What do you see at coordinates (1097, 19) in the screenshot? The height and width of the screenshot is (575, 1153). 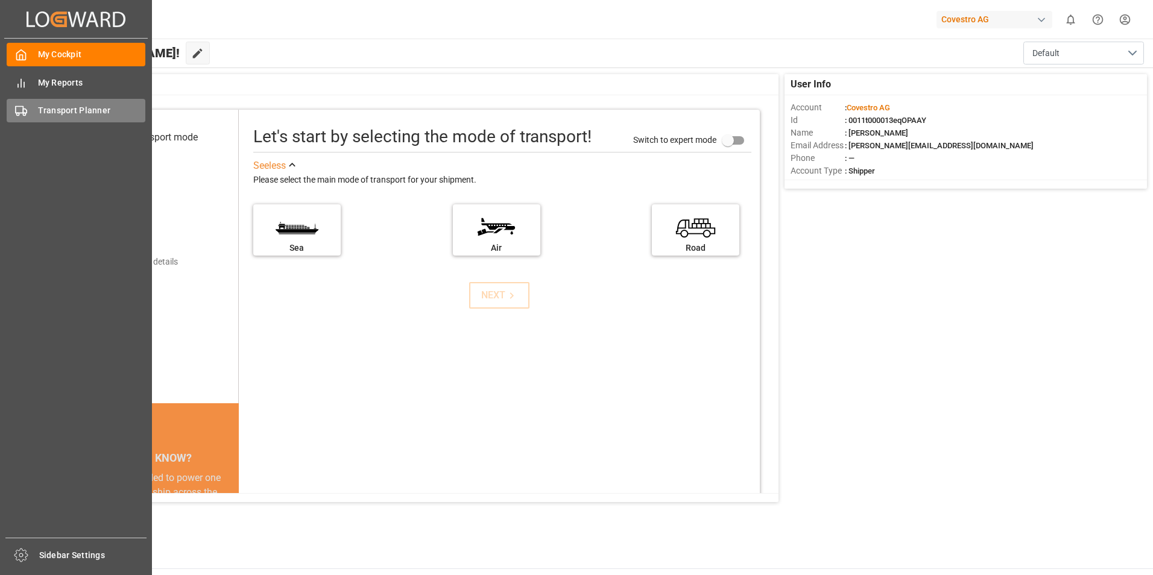 I see `button: Help Center` at bounding box center [1097, 19].